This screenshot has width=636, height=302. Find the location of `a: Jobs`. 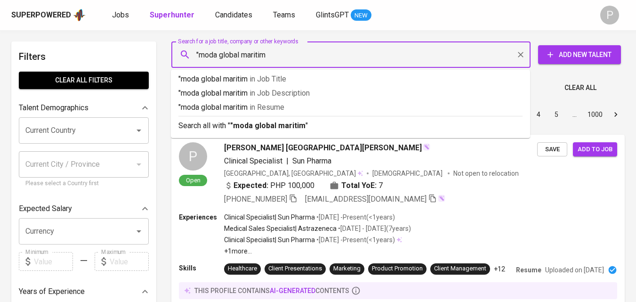

a: Jobs is located at coordinates (121, 15).